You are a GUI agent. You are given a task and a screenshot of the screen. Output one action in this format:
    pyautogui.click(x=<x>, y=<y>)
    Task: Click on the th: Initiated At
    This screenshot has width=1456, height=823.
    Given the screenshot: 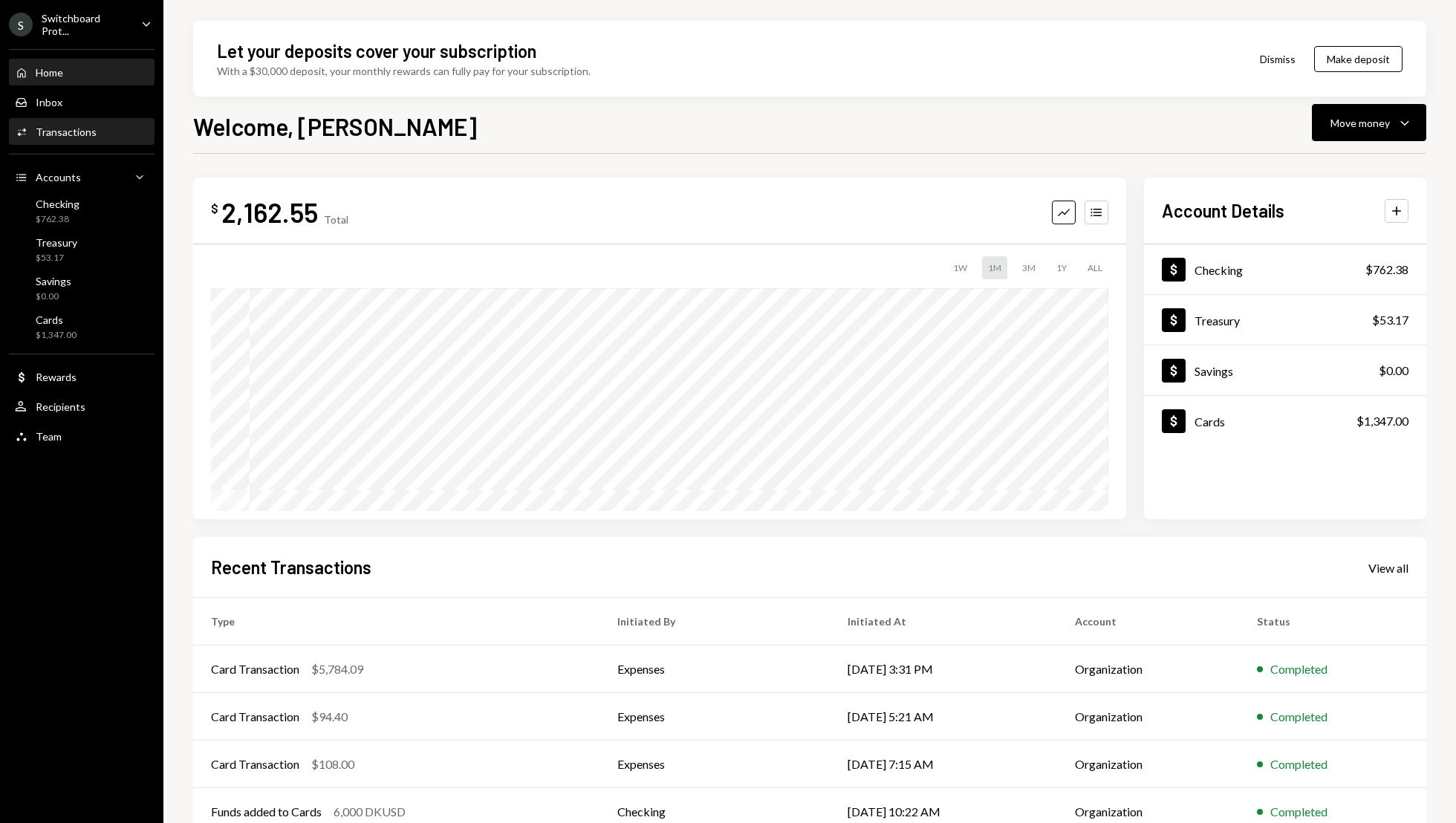 What is the action you would take?
    pyautogui.click(x=942, y=622)
    